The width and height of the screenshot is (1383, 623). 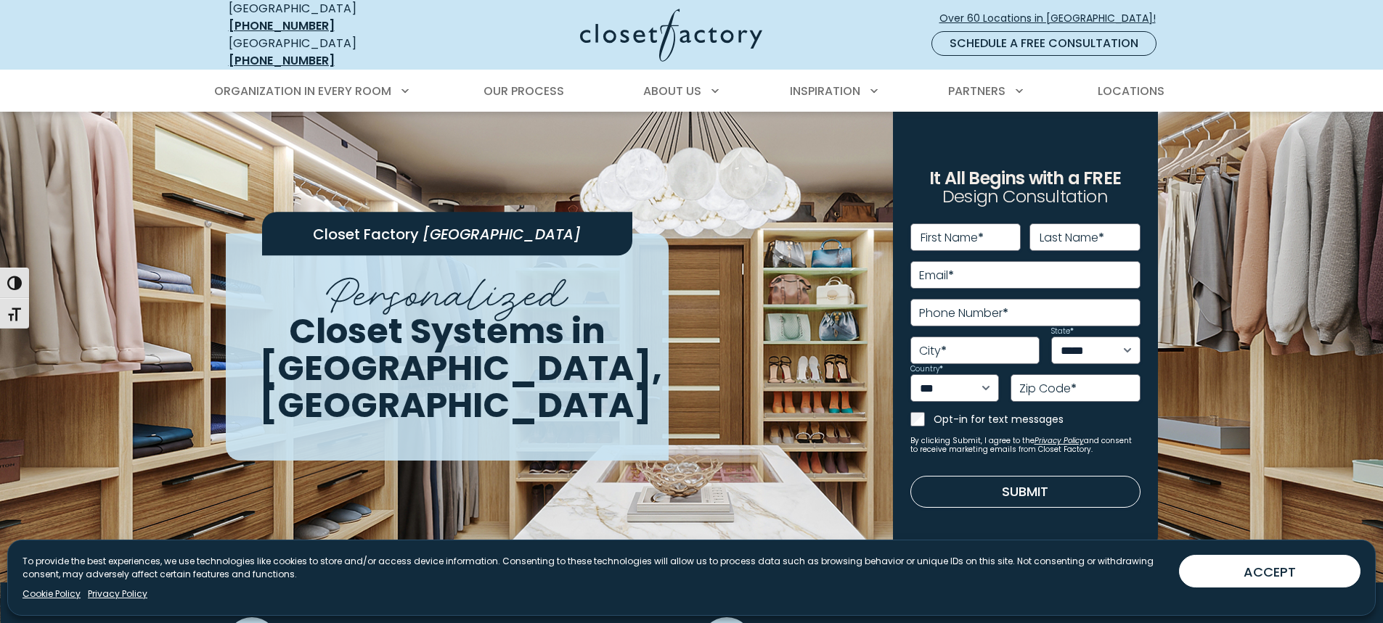 What do you see at coordinates (1025, 492) in the screenshot?
I see `button: Submit` at bounding box center [1025, 492].